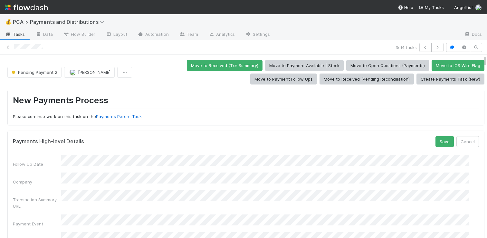 Image resolution: width=487 pixels, height=238 pixels. I want to click on a: Data, so click(44, 35).